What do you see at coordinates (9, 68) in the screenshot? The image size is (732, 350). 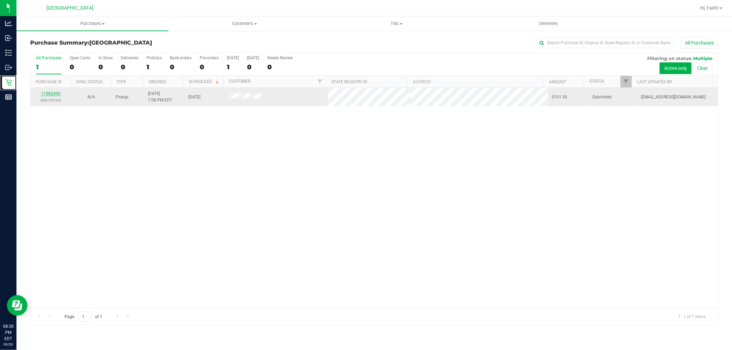 I see `inline-svg: Outbound` at bounding box center [9, 68].